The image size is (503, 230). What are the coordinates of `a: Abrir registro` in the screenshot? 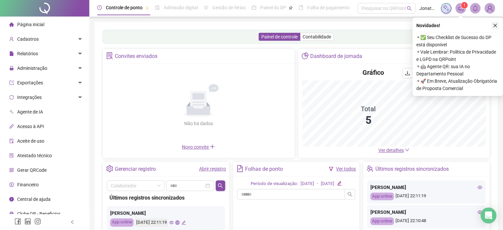 It's located at (212, 169).